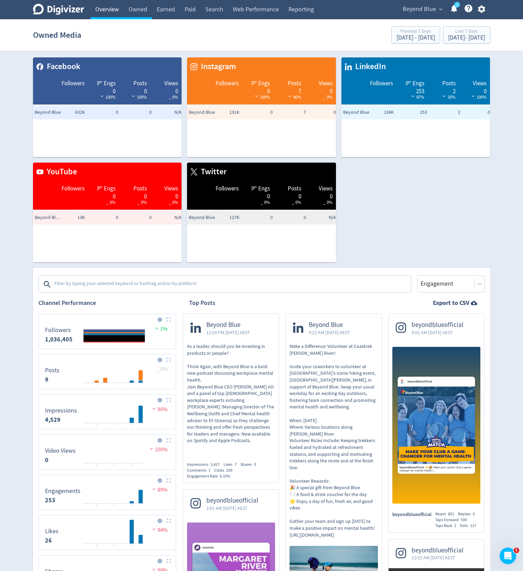  What do you see at coordinates (62, 67) in the screenshot?
I see `span: Facebook` at bounding box center [62, 67].